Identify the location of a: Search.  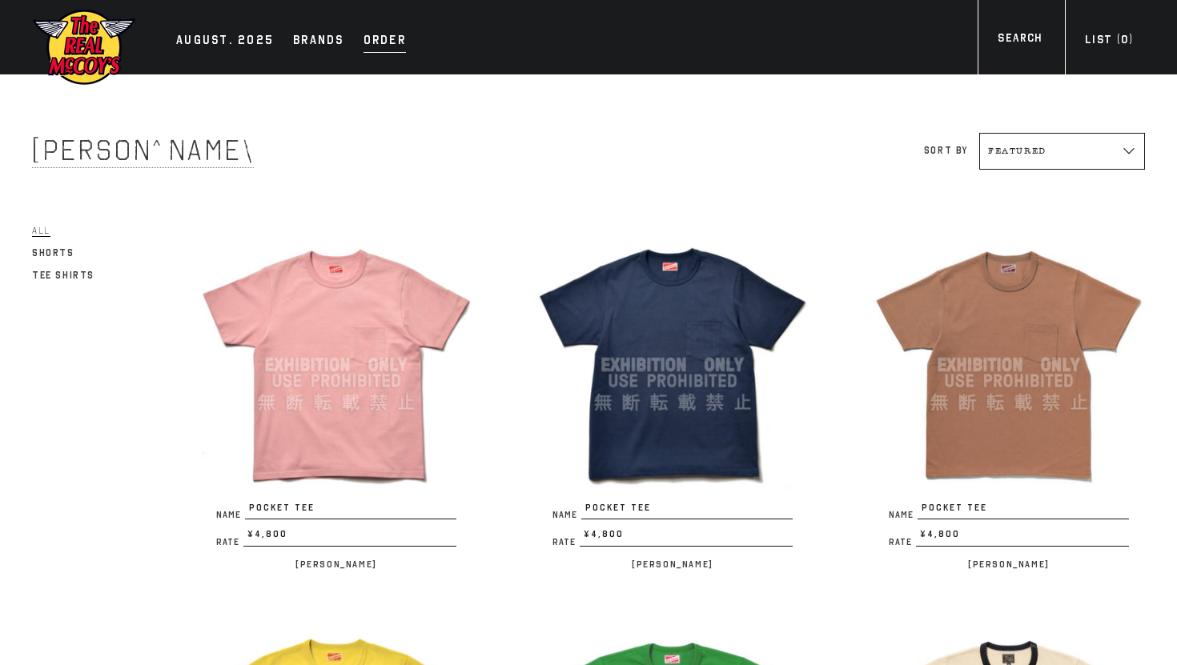
(1019, 40).